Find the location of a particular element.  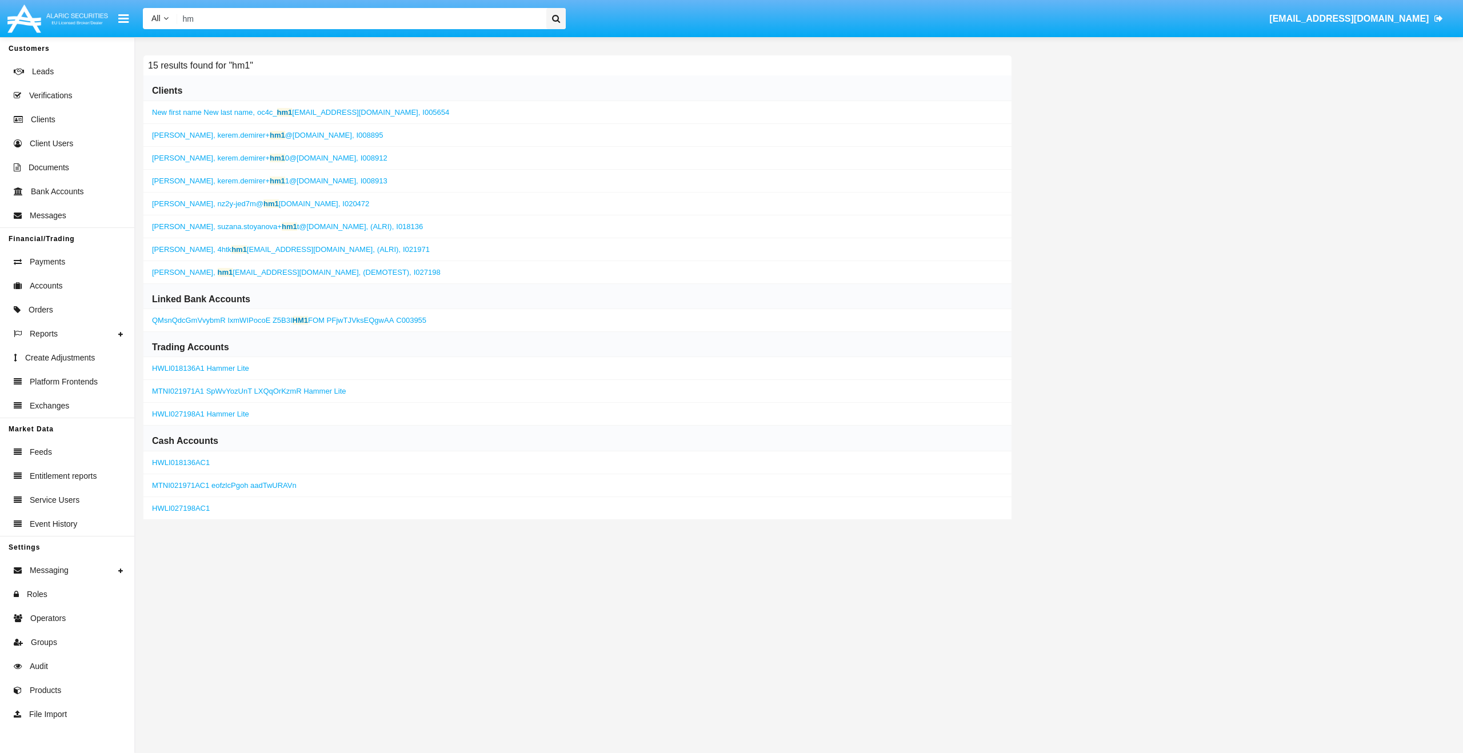

span: File Import is located at coordinates (48, 715).